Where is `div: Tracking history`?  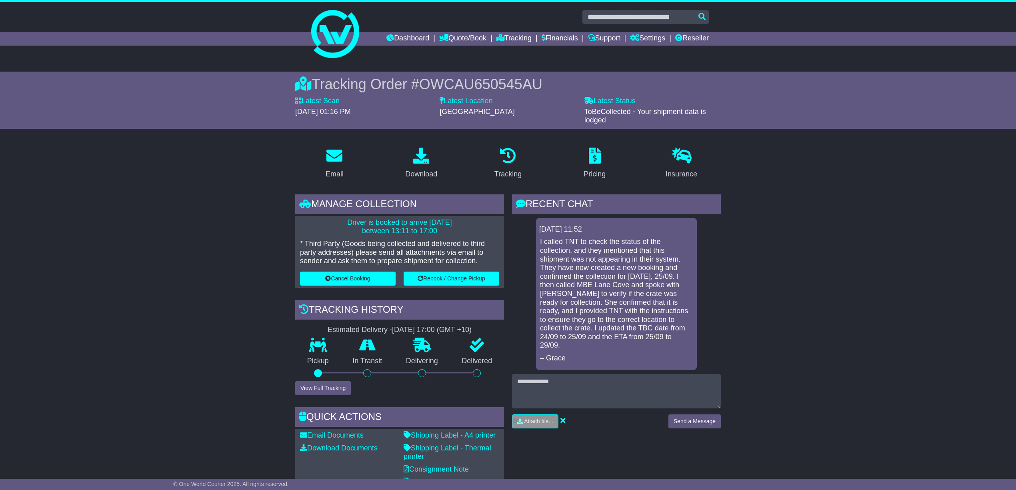 div: Tracking history is located at coordinates (399, 311).